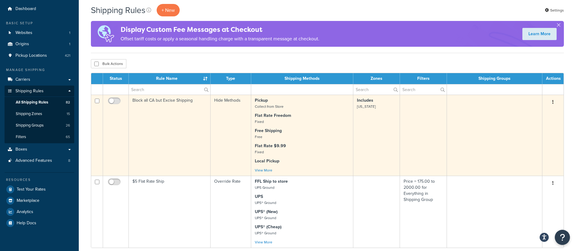 This screenshot has height=251, width=576. I want to click on td: Block all CA but Excise Shipping, so click(170, 135).